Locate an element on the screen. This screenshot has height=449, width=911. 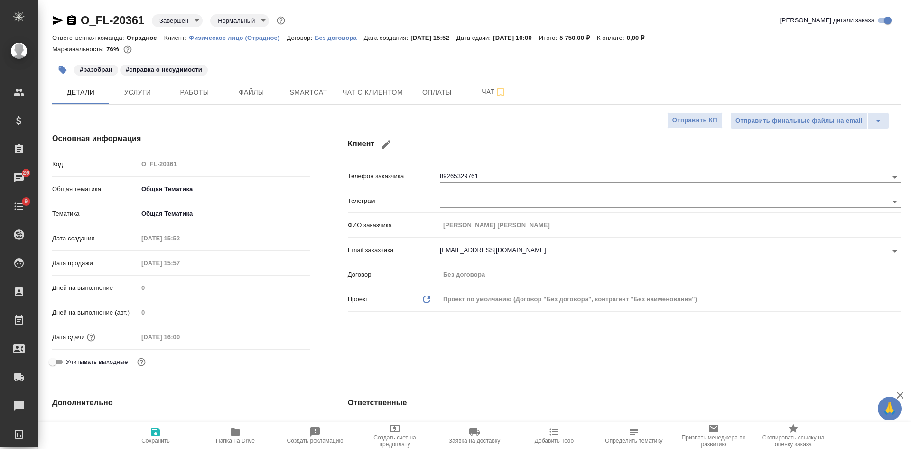
button: Папка на Drive is located at coordinates (235, 435).